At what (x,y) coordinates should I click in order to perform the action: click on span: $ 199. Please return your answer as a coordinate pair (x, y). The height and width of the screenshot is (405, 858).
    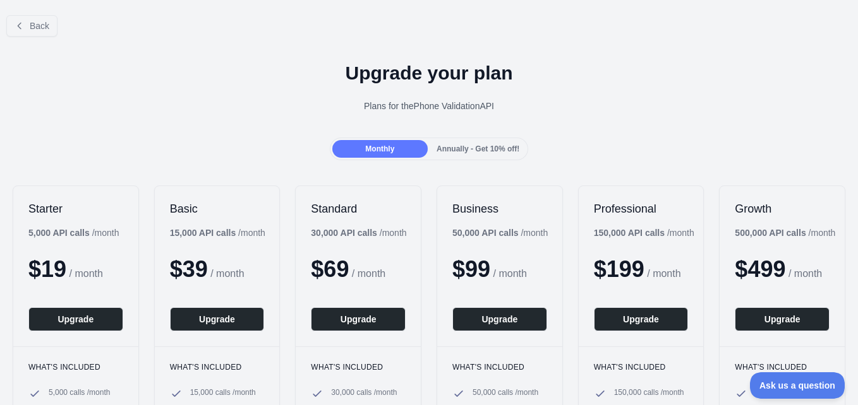
    Looking at the image, I should click on (619, 269).